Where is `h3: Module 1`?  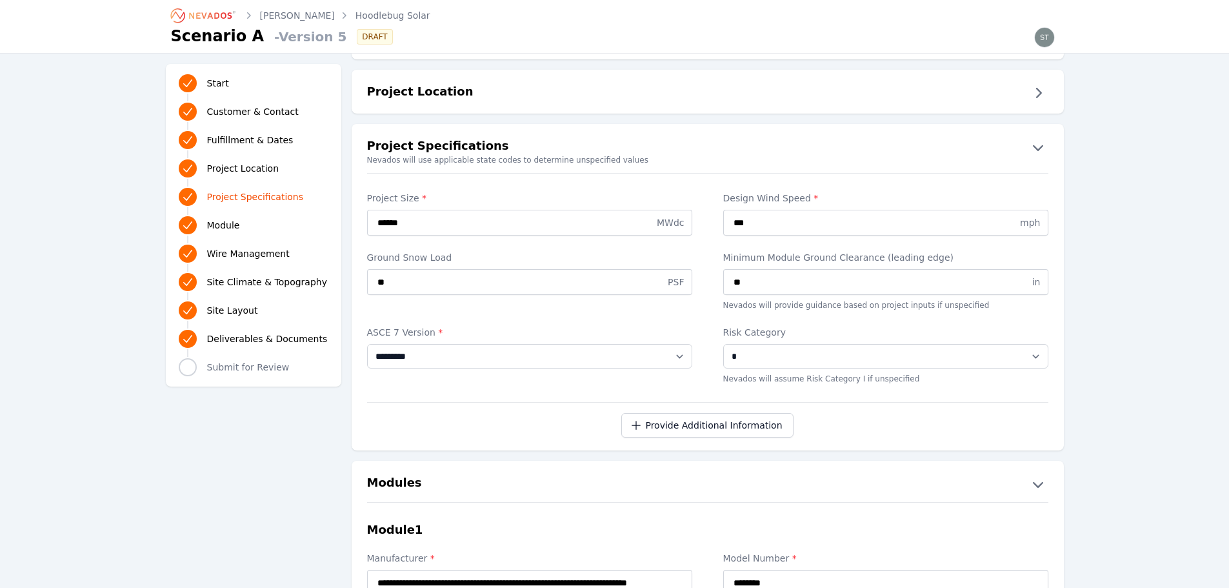 h3: Module 1 is located at coordinates (395, 530).